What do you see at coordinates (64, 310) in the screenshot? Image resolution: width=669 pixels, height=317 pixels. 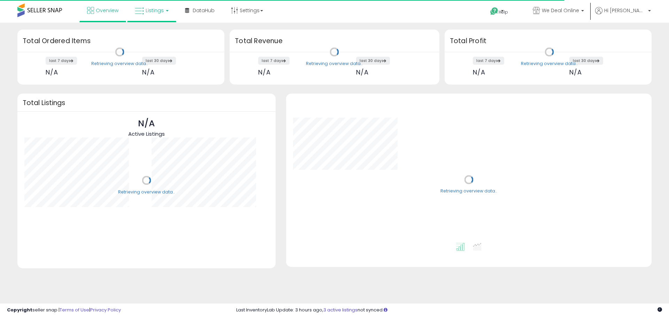 I see `div: seller snap | |` at bounding box center [64, 310].